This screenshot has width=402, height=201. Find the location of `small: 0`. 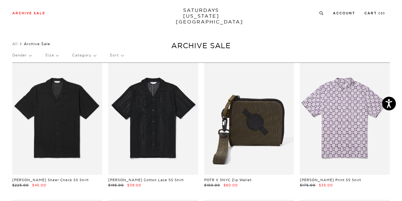

small: 0 is located at coordinates (381, 13).